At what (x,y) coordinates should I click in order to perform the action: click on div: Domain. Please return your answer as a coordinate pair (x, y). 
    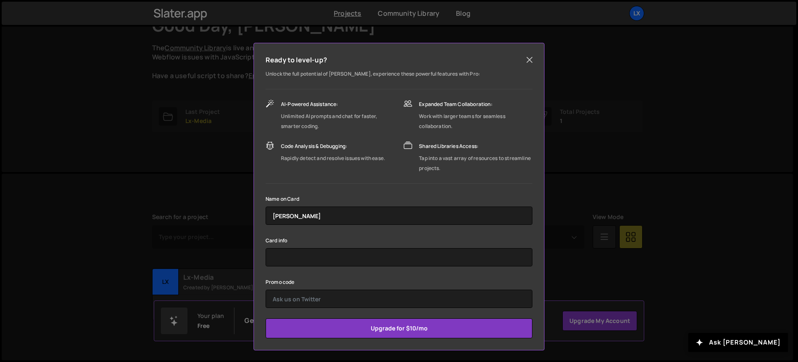
    Looking at the image, I should click on (52, 52).